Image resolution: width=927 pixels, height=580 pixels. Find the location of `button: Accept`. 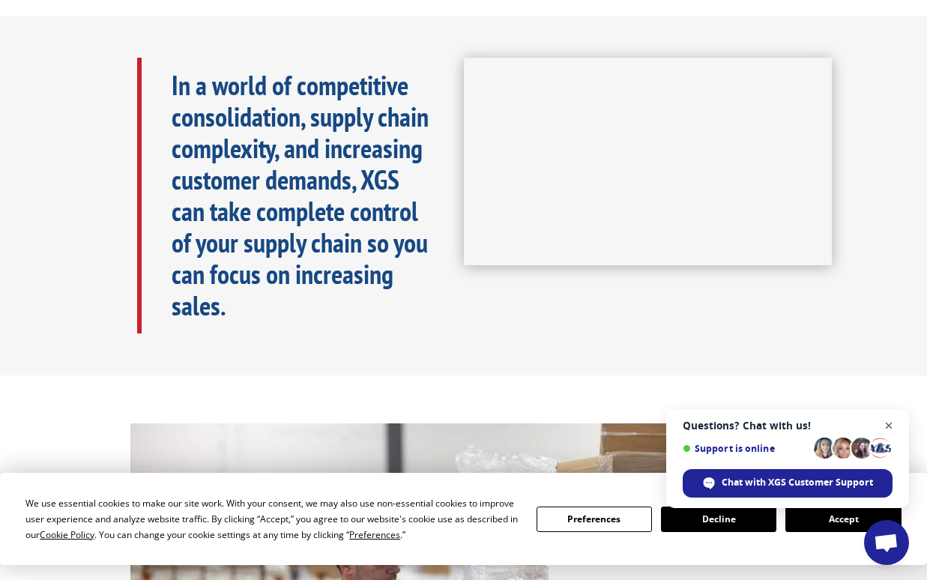

button: Accept is located at coordinates (843, 519).